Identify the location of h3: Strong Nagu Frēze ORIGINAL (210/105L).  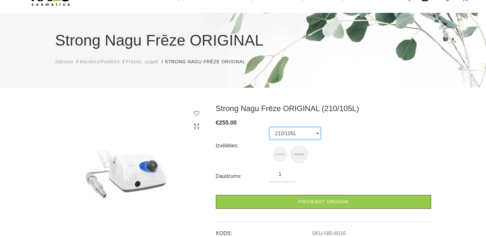
(324, 109).